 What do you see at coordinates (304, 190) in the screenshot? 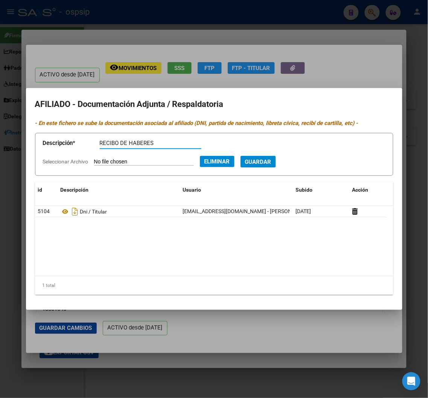
I see `span: Subido` at bounding box center [304, 190].